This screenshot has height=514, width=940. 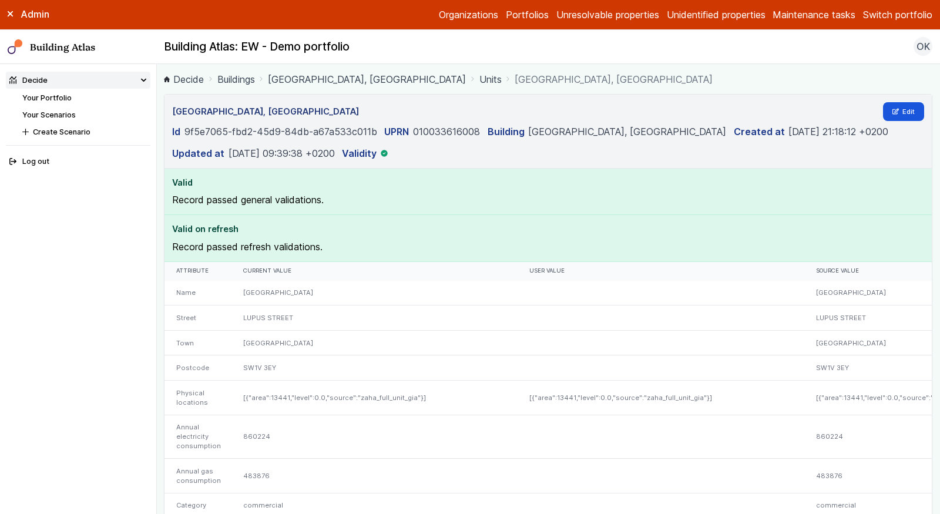 What do you see at coordinates (375, 368) in the screenshot?
I see `div: SW1V 3EY` at bounding box center [375, 368].